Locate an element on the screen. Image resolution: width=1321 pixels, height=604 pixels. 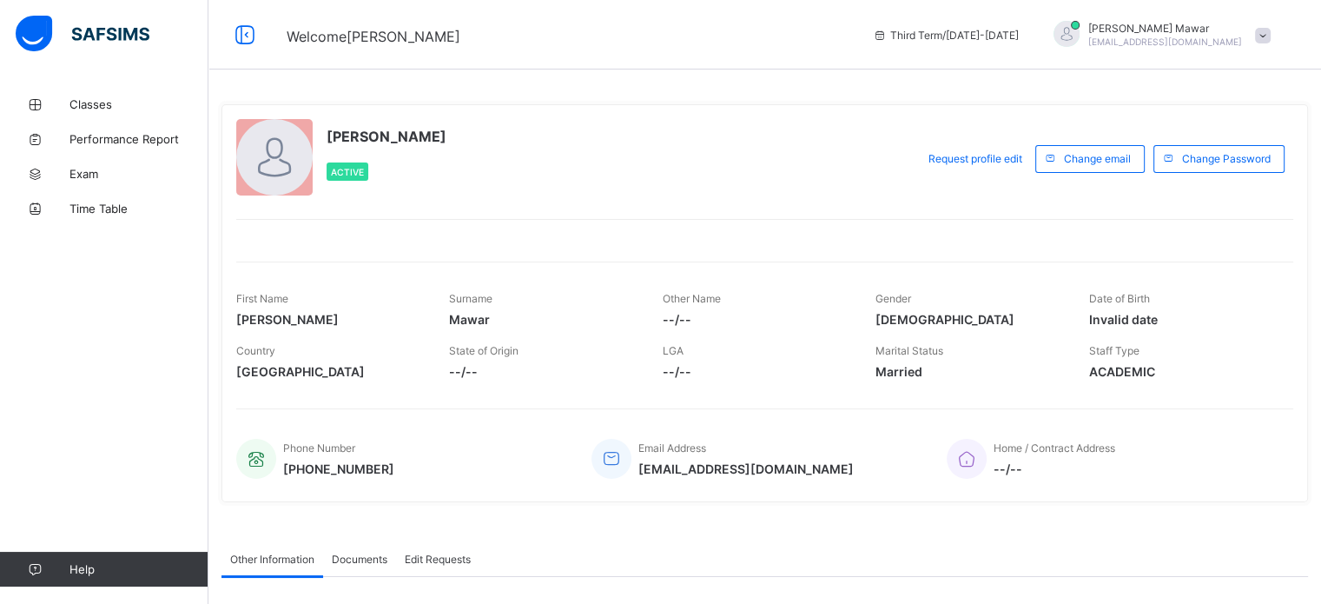
span: Mawar is located at coordinates (542, 319).